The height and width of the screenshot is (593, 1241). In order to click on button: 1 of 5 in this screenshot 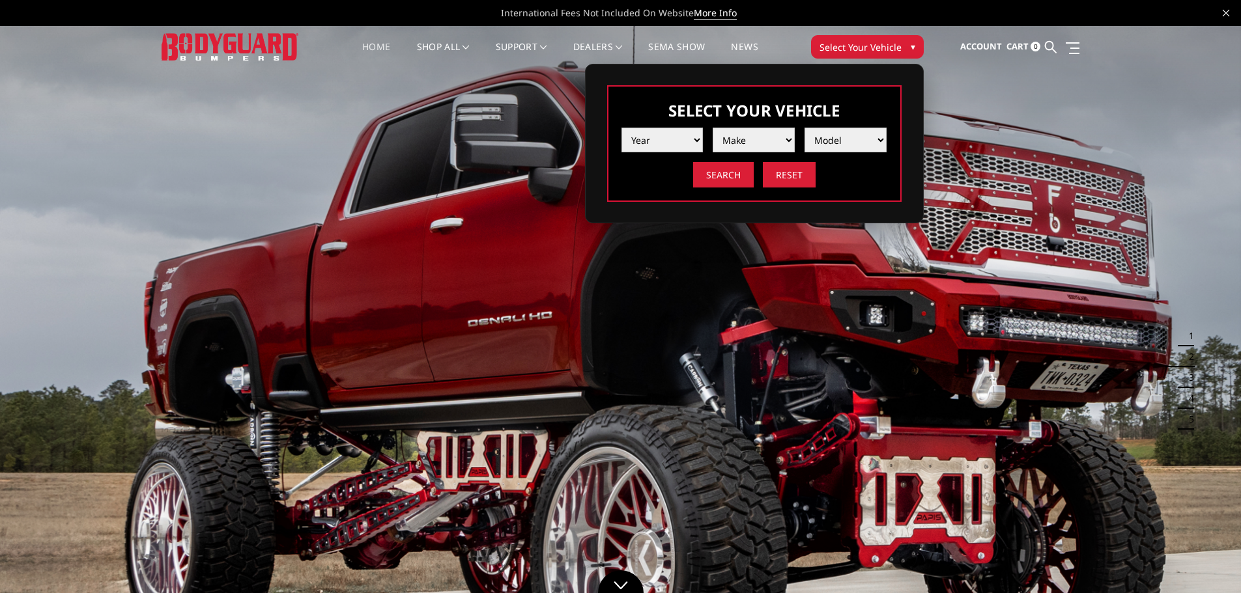, I will do `click(1188, 336)`.